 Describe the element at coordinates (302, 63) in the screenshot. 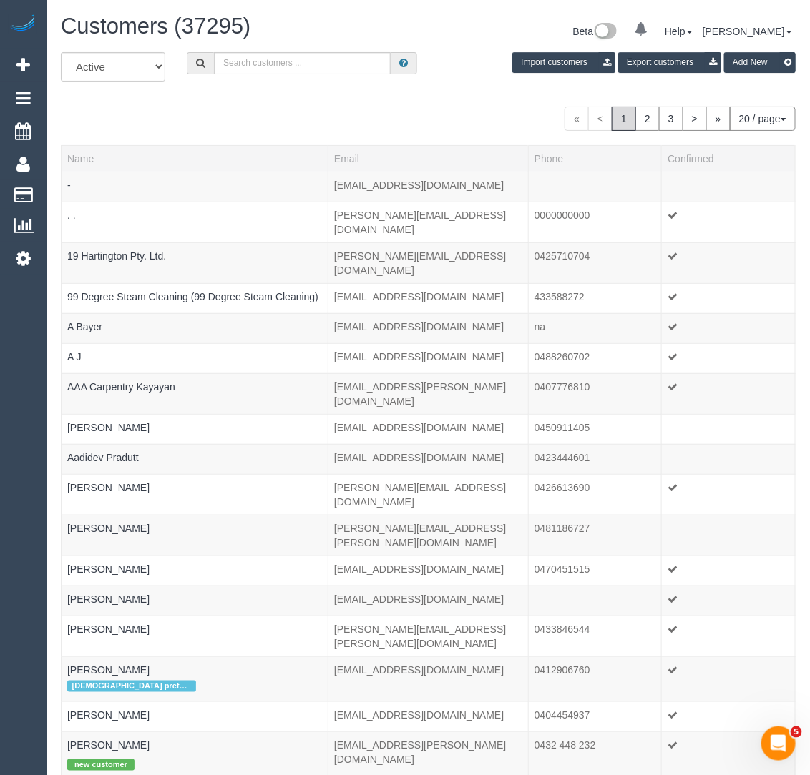

I see `input: Search customers ...` at that location.